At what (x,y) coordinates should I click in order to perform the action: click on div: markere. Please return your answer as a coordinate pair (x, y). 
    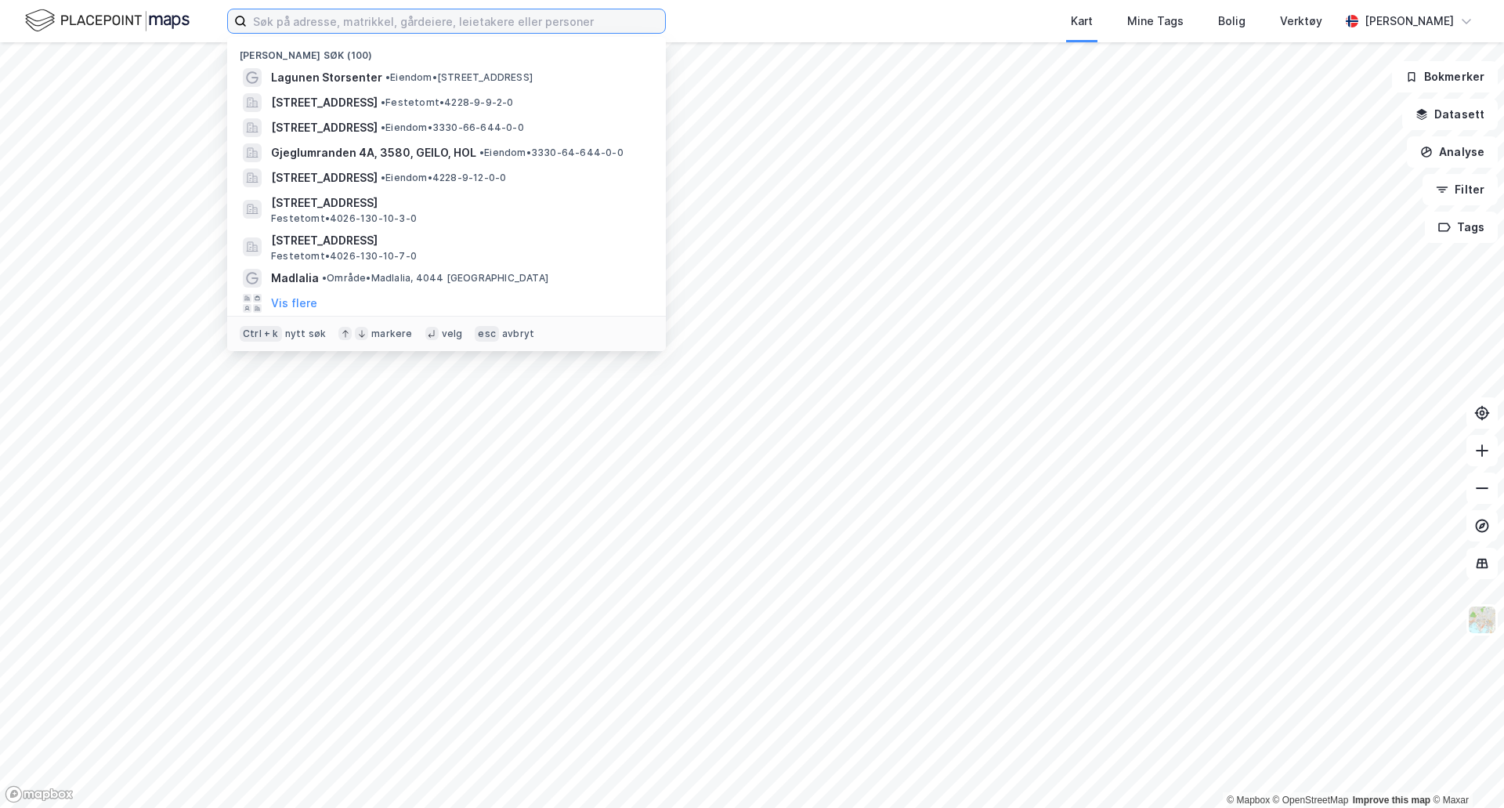
    Looking at the image, I should click on (392, 334).